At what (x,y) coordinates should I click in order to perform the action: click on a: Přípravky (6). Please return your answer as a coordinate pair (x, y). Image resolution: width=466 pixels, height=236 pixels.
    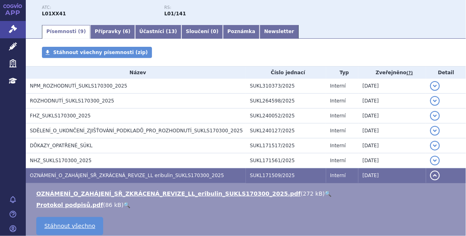
    Looking at the image, I should click on (112, 32).